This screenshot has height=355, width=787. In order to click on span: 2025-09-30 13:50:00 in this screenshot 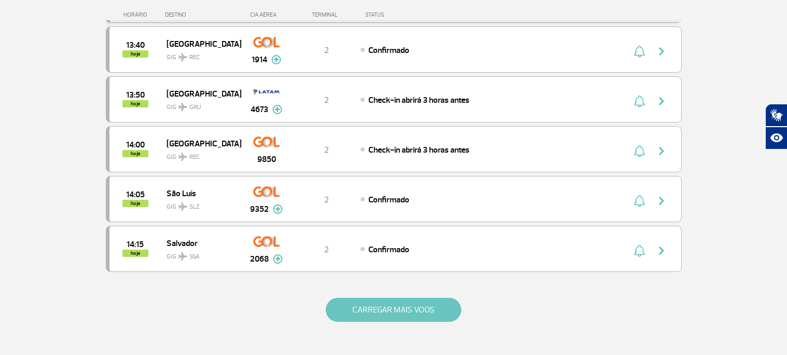, I will do `click(135, 95)`.